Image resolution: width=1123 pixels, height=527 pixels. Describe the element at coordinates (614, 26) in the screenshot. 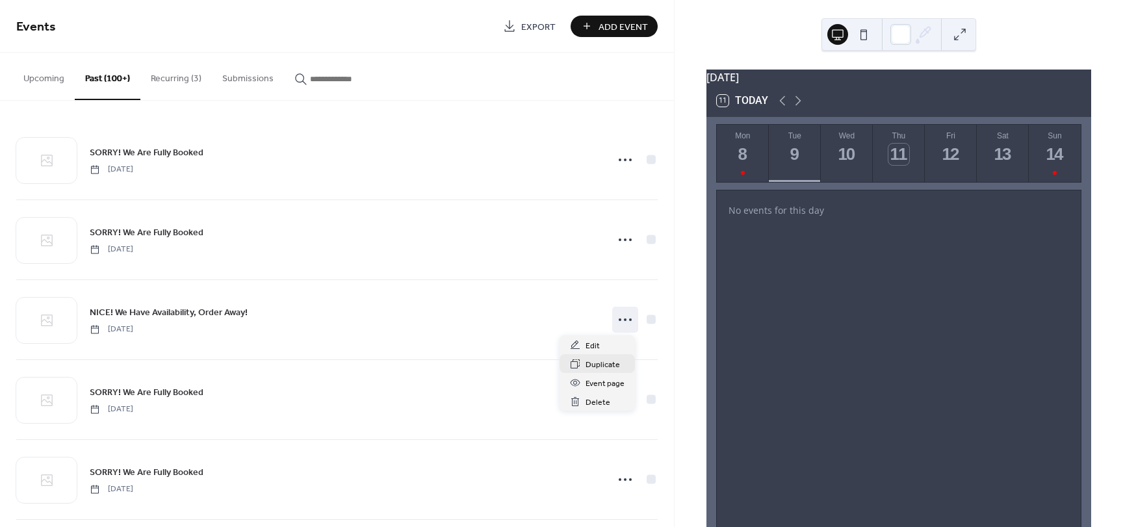

I see `a: Add Event` at that location.